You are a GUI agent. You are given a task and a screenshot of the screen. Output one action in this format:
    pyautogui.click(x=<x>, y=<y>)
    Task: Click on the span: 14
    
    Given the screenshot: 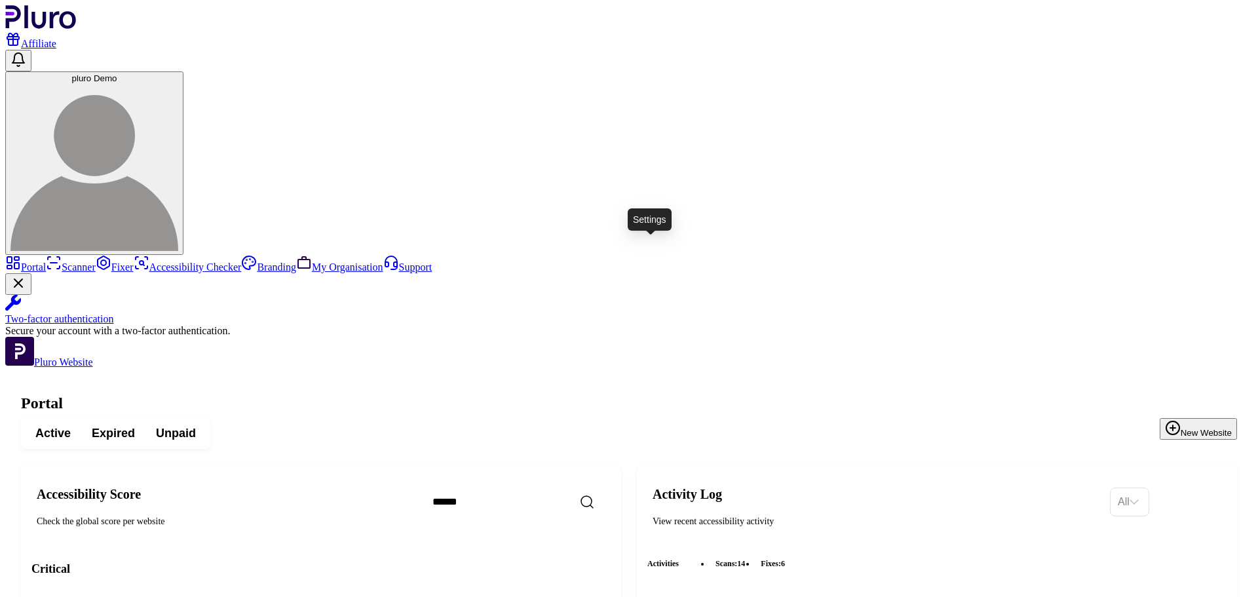 What is the action you would take?
    pyautogui.click(x=741, y=564)
    